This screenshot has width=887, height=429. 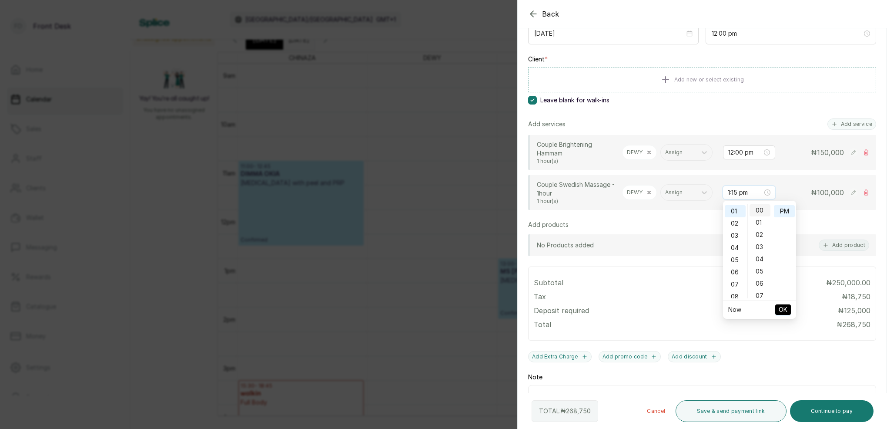 I want to click on span: Add new or select existing, so click(x=709, y=80).